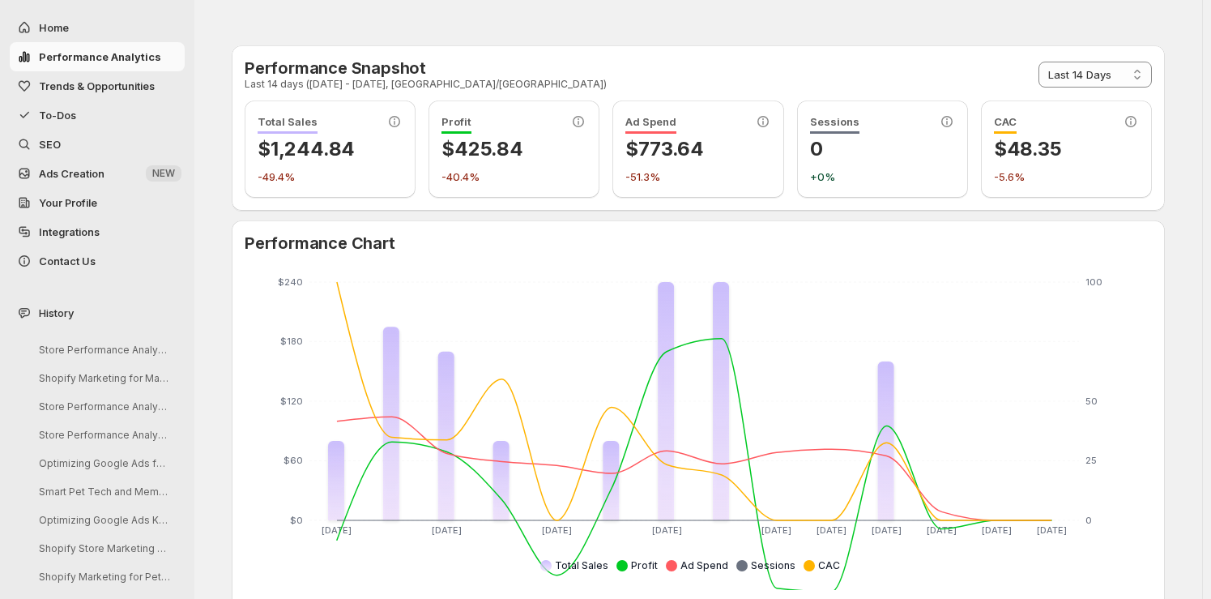  I want to click on p: $773.64, so click(697, 149).